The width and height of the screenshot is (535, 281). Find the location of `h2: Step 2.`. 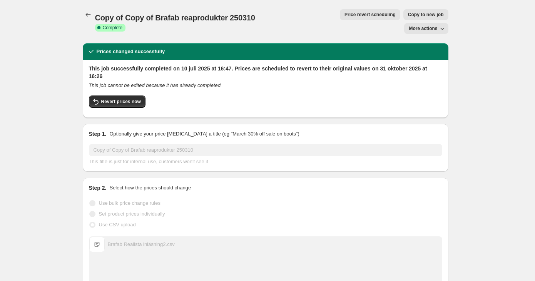

h2: Step 2. is located at coordinates (98, 188).